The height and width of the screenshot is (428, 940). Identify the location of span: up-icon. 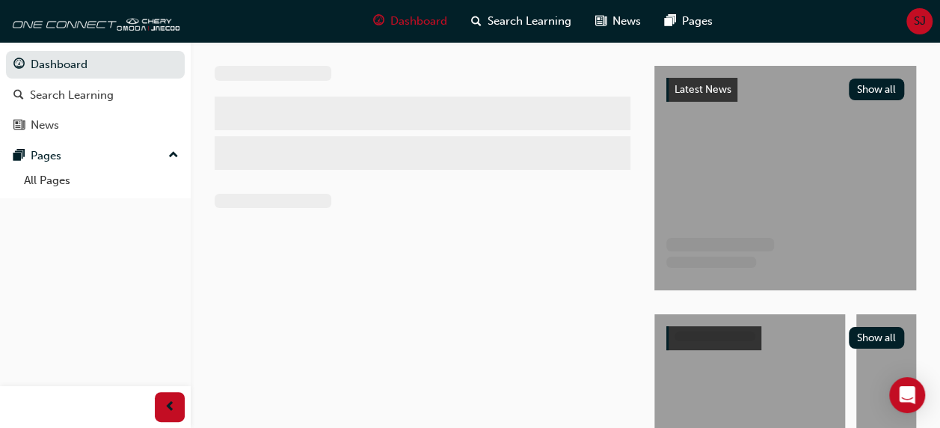
(173, 156).